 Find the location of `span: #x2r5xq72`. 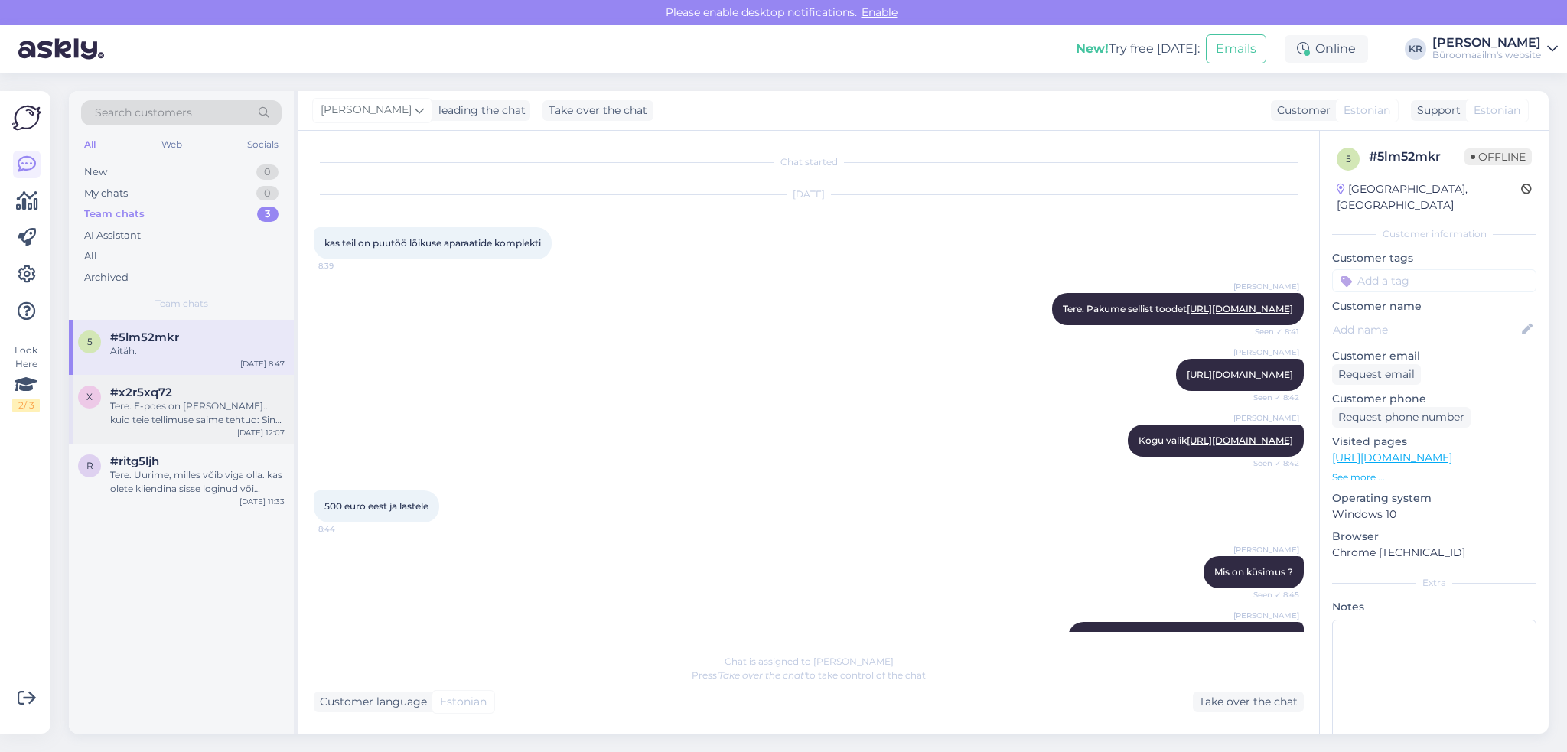

span: #x2r5xq72 is located at coordinates (141, 393).